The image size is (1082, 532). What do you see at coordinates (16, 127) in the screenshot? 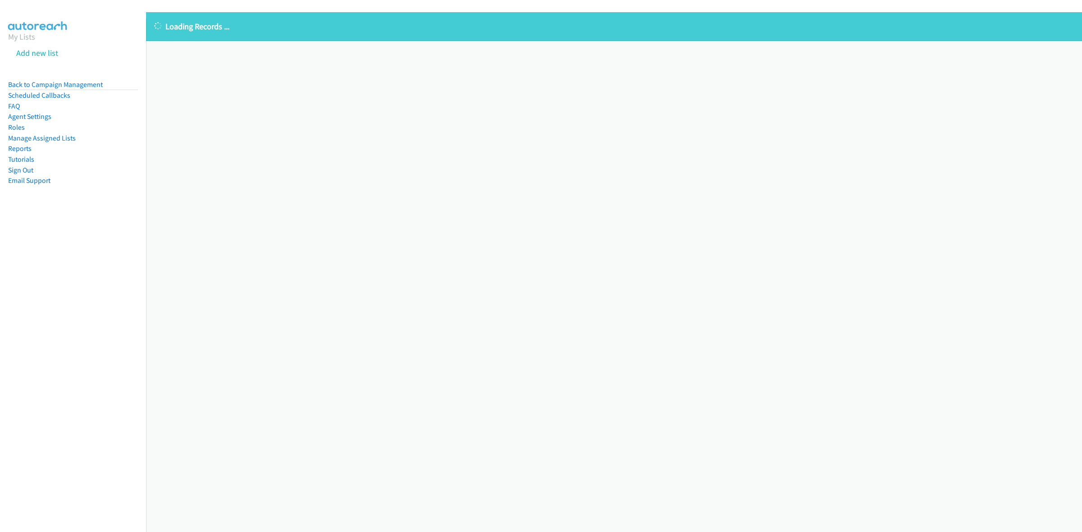
I see `a: Roles` at bounding box center [16, 127].